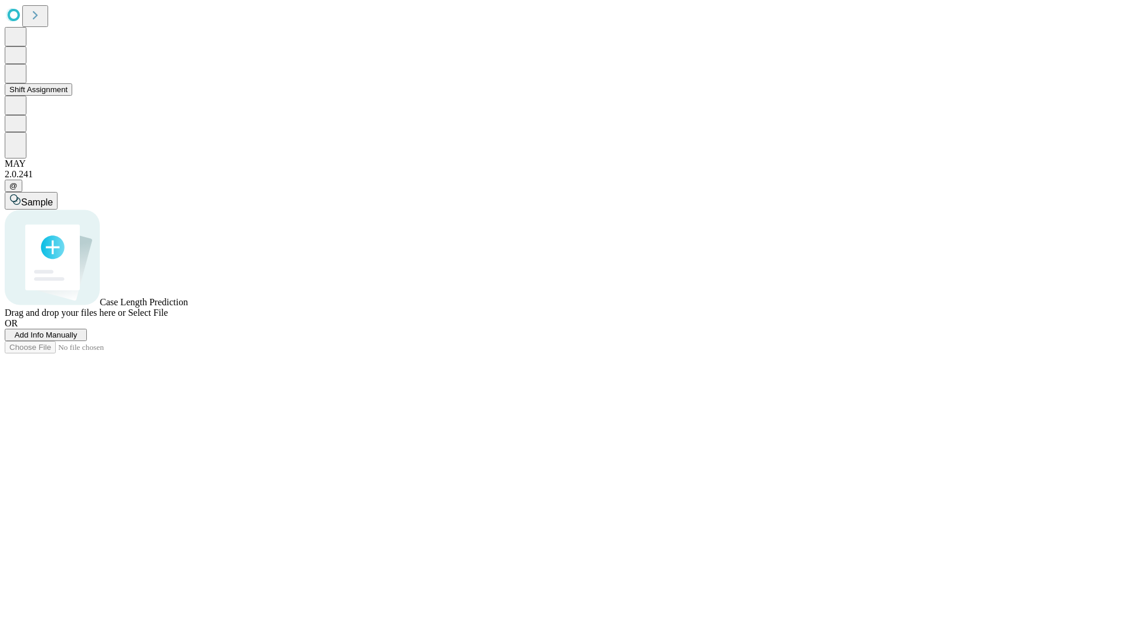  I want to click on span: Add Info Manually, so click(46, 335).